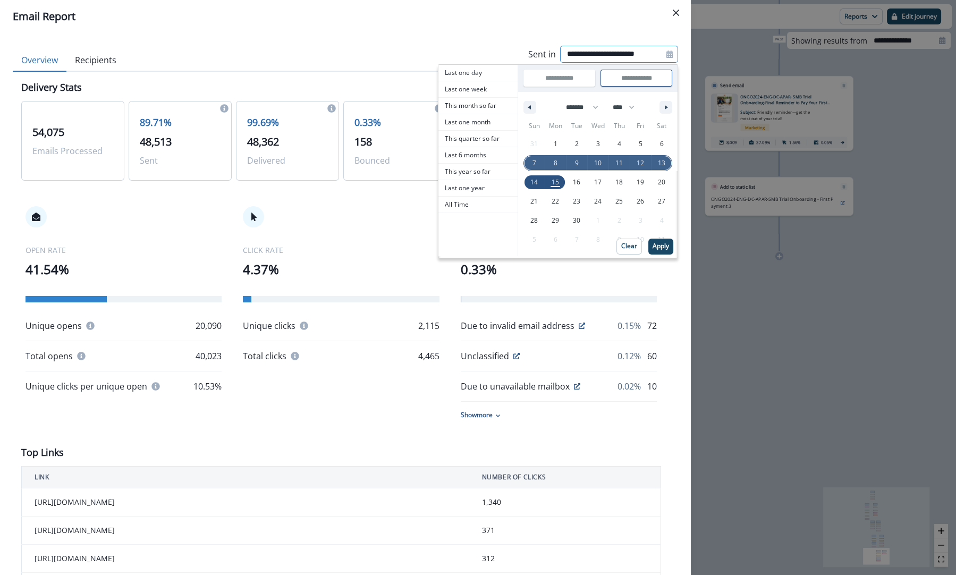 Image resolution: width=956 pixels, height=575 pixels. What do you see at coordinates (576, 220) in the screenshot?
I see `button: 30` at bounding box center [576, 220].